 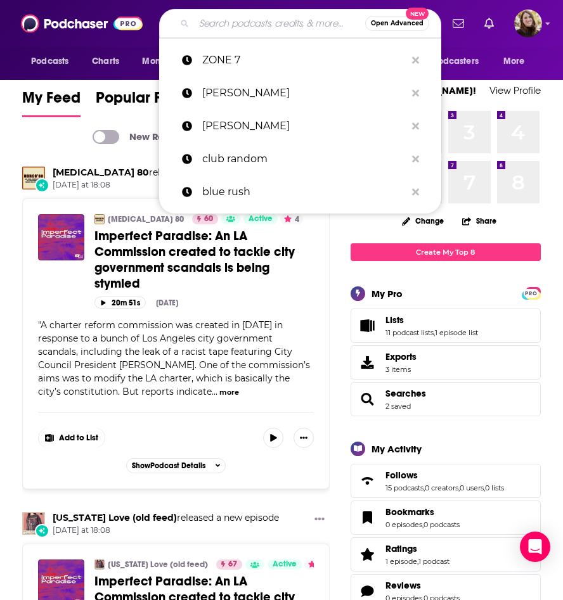 What do you see at coordinates (209, 219) in the screenshot?
I see `span: 60` at bounding box center [209, 219].